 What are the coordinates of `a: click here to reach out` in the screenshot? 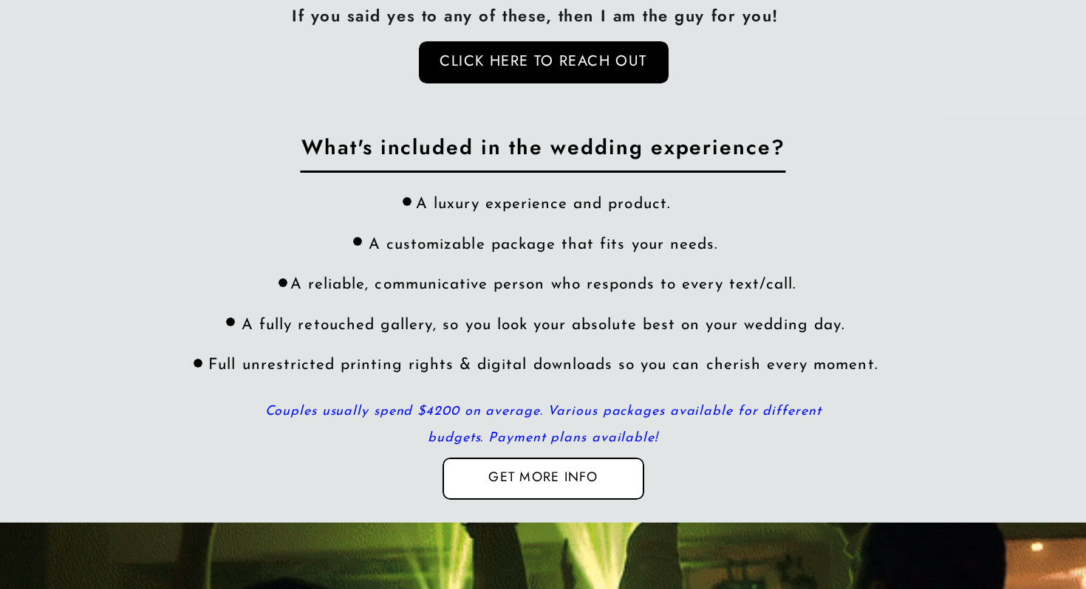 It's located at (543, 62).